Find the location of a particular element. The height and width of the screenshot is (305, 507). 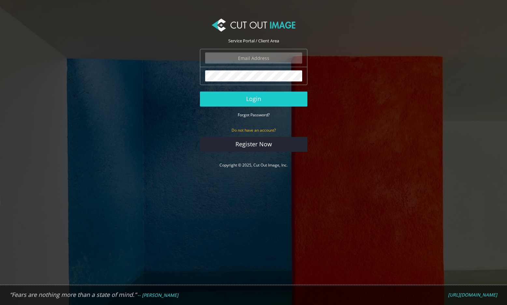

img: Cut Out Image is located at coordinates (253, 25).